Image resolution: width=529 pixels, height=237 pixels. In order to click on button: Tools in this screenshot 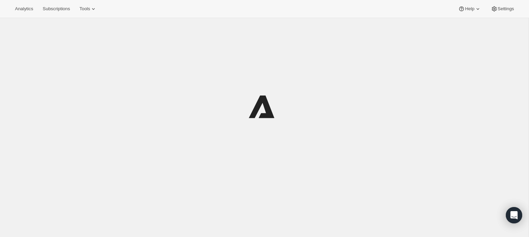, I will do `click(88, 9)`.